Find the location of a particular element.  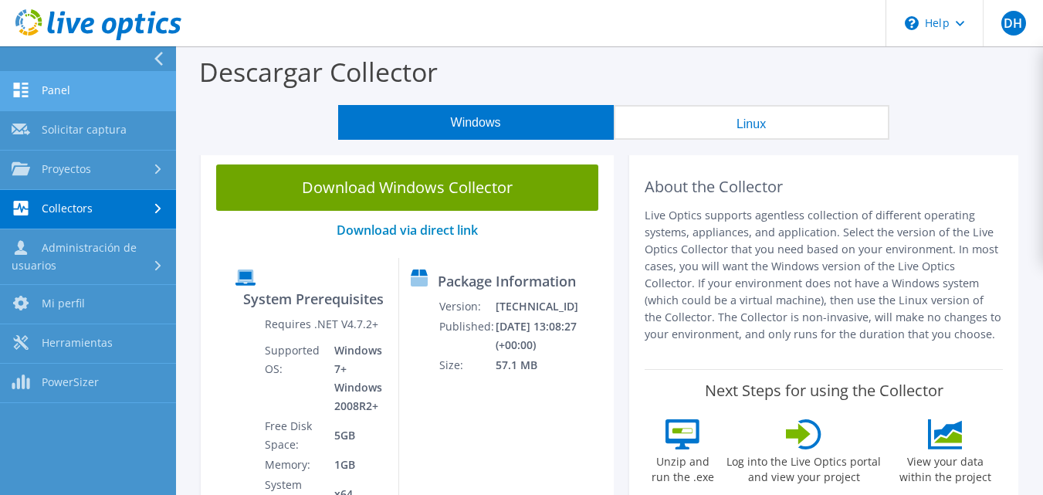

td: Windows 7+ Windows 2008R2+ is located at coordinates (354, 378).